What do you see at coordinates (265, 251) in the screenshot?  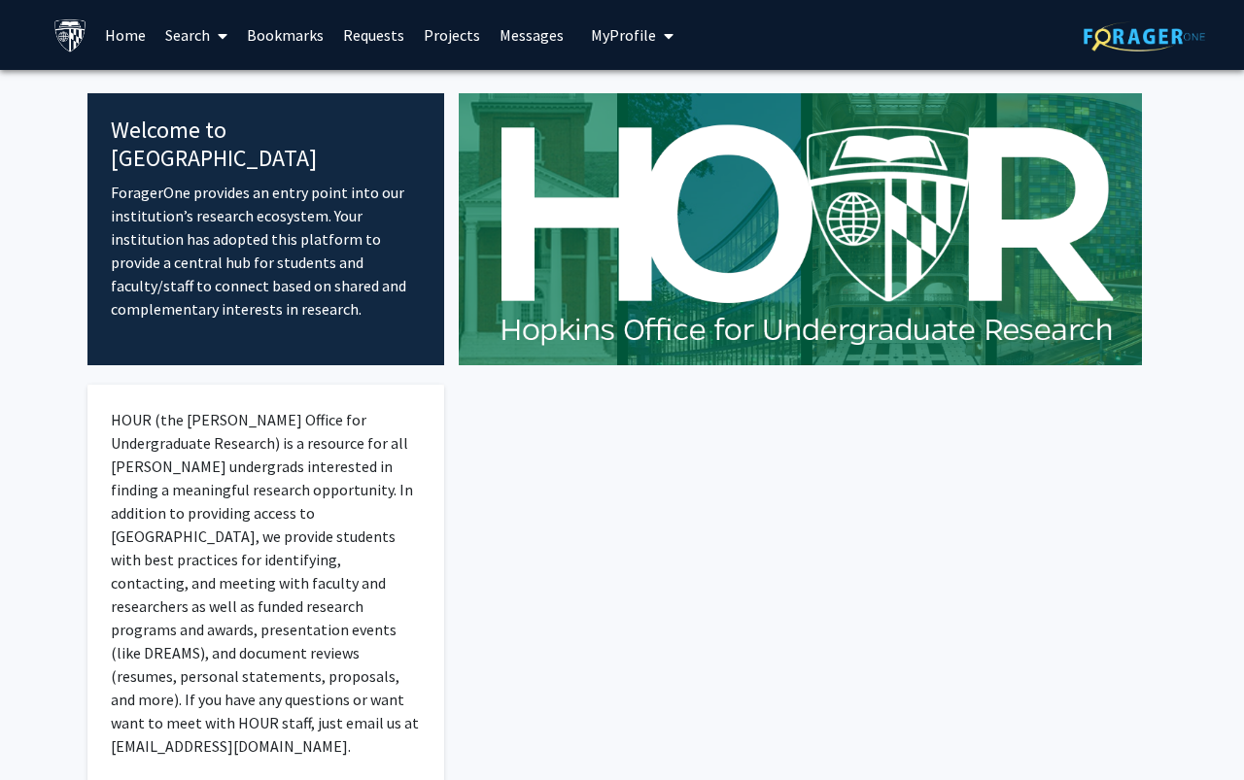 I see `p: ForagerOne provides an entry point into our institution’s research ecosystem. Your institution ha...` at bounding box center [265, 251].